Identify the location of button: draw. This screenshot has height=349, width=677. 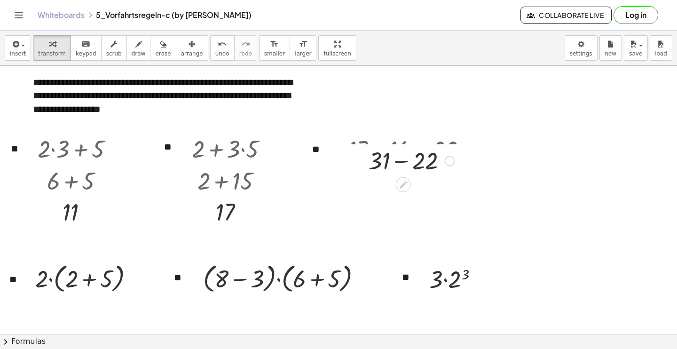
(139, 48).